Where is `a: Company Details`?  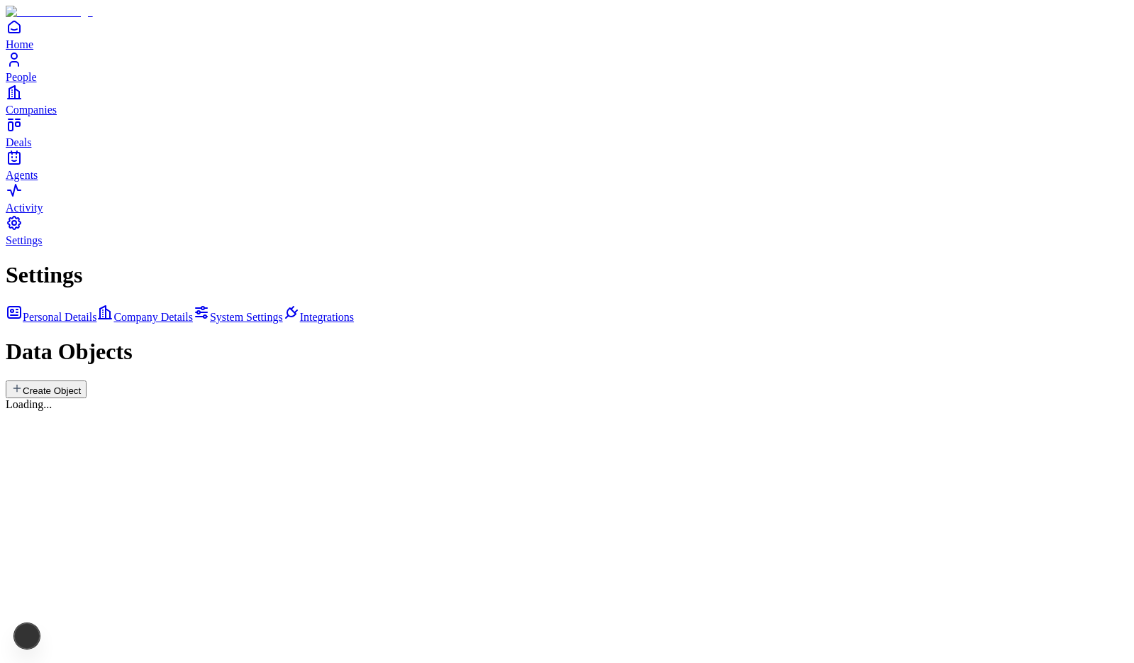
a: Company Details is located at coordinates (145, 316).